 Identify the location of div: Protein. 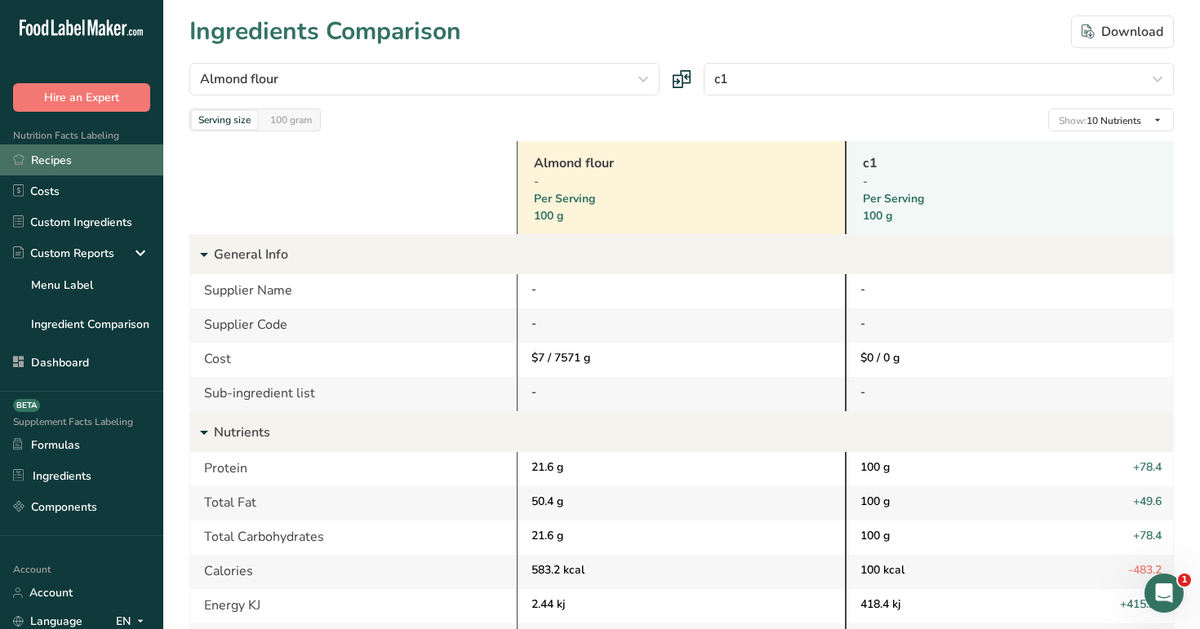
(353, 469).